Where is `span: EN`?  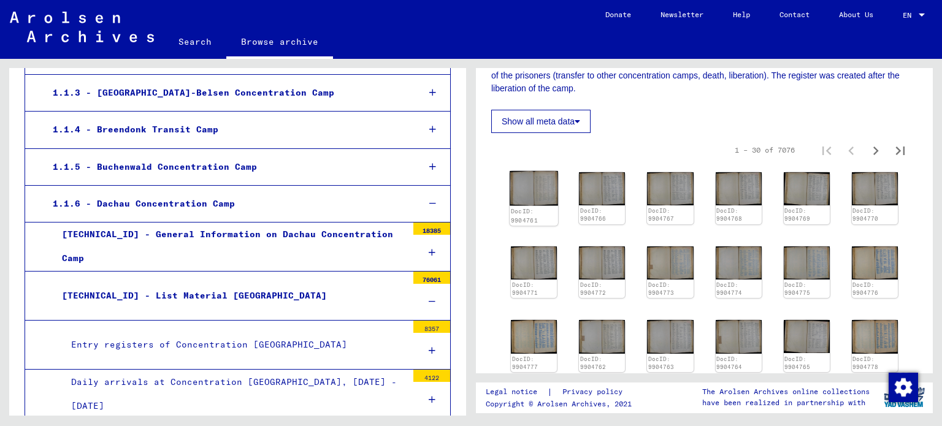 span: EN is located at coordinates (910, 15).